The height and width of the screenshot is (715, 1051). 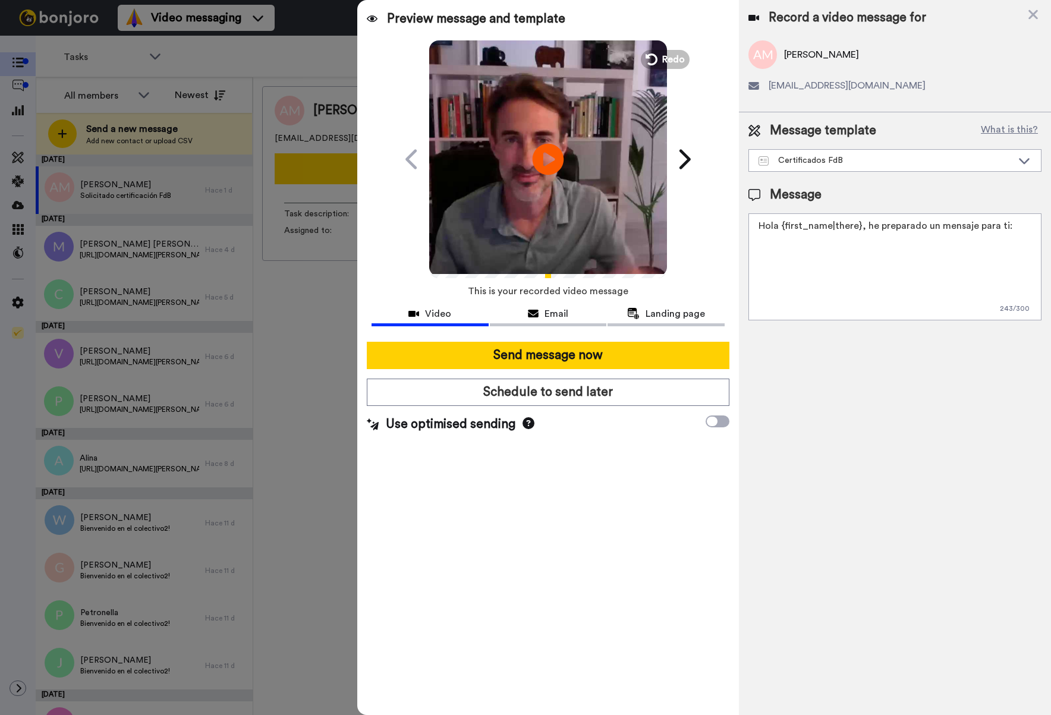 What do you see at coordinates (438, 314) in the screenshot?
I see `span: Video` at bounding box center [438, 314].